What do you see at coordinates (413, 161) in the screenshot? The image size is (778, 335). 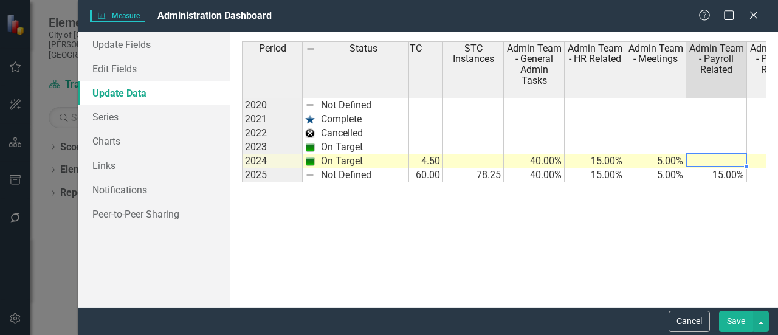 I see `td: 4.50` at bounding box center [413, 161].